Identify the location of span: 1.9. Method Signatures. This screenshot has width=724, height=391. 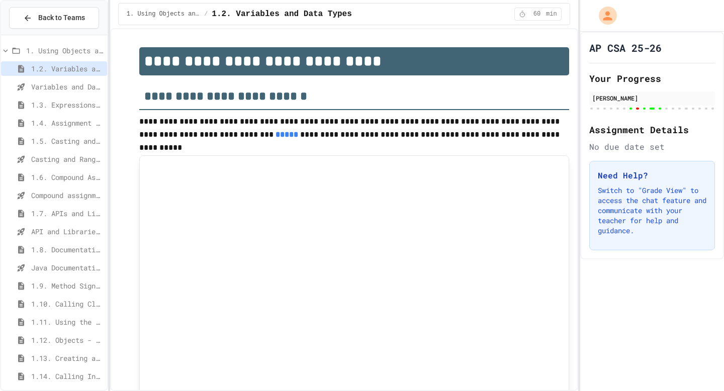
(67, 286).